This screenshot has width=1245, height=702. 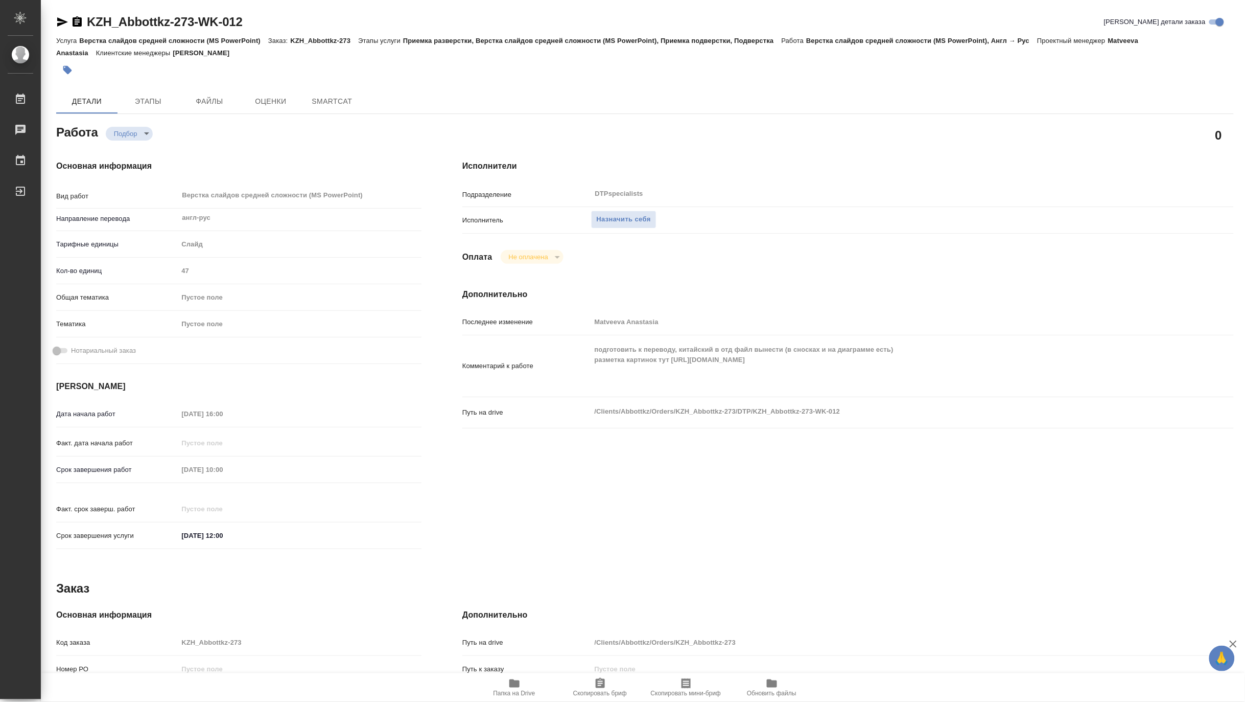 What do you see at coordinates (477, 257) in the screenshot?
I see `h4: Оплата` at bounding box center [477, 257].